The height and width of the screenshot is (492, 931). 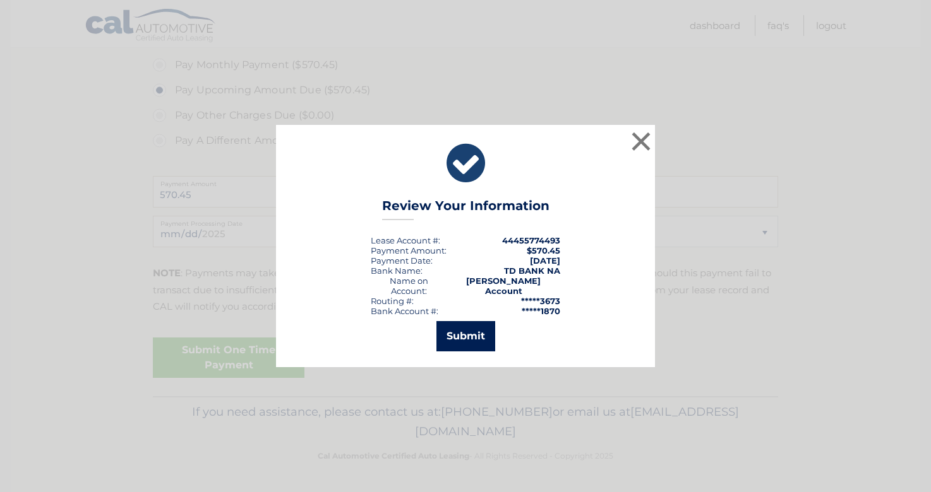 What do you see at coordinates (465, 209) in the screenshot?
I see `h3: Review Your Information` at bounding box center [465, 209].